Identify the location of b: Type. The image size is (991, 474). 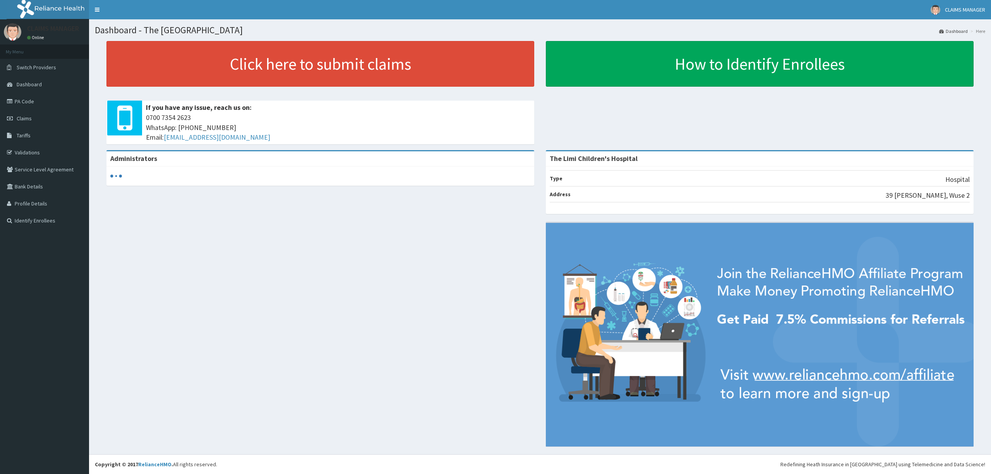
(556, 178).